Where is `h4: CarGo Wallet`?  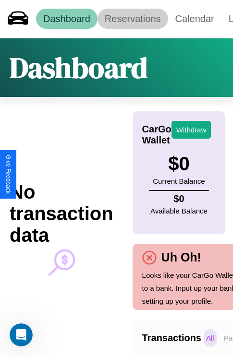 h4: CarGo Wallet is located at coordinates (156, 135).